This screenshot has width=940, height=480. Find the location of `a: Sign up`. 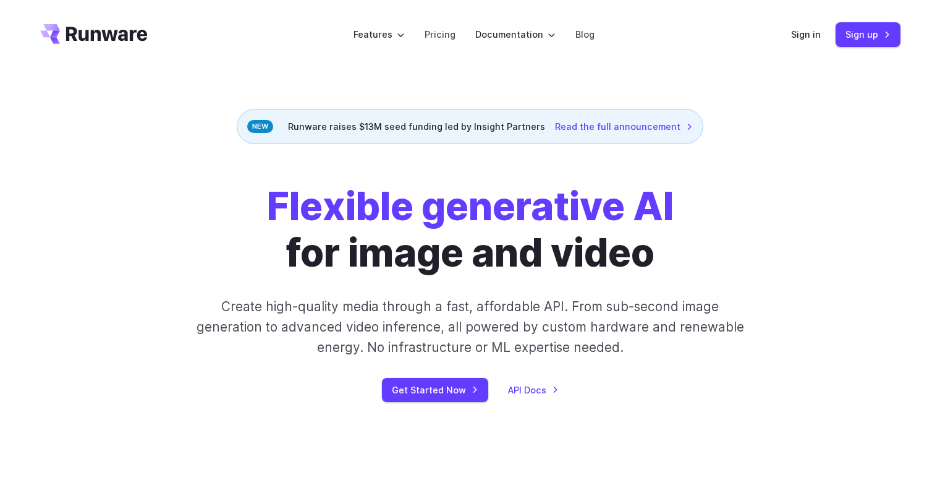

a: Sign up is located at coordinates (868, 34).